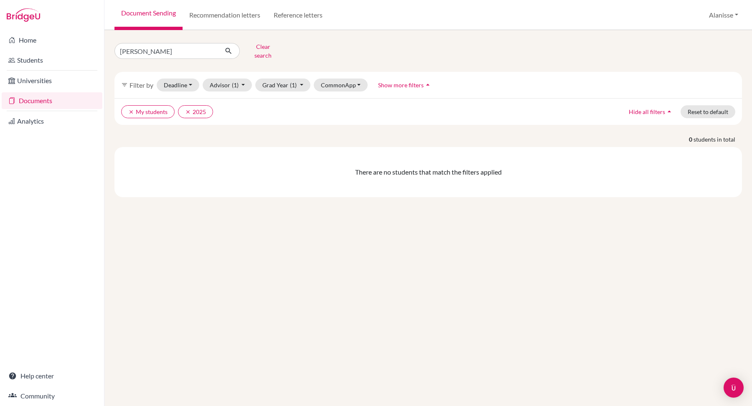 Image resolution: width=752 pixels, height=406 pixels. I want to click on button: clearMy students, so click(148, 112).